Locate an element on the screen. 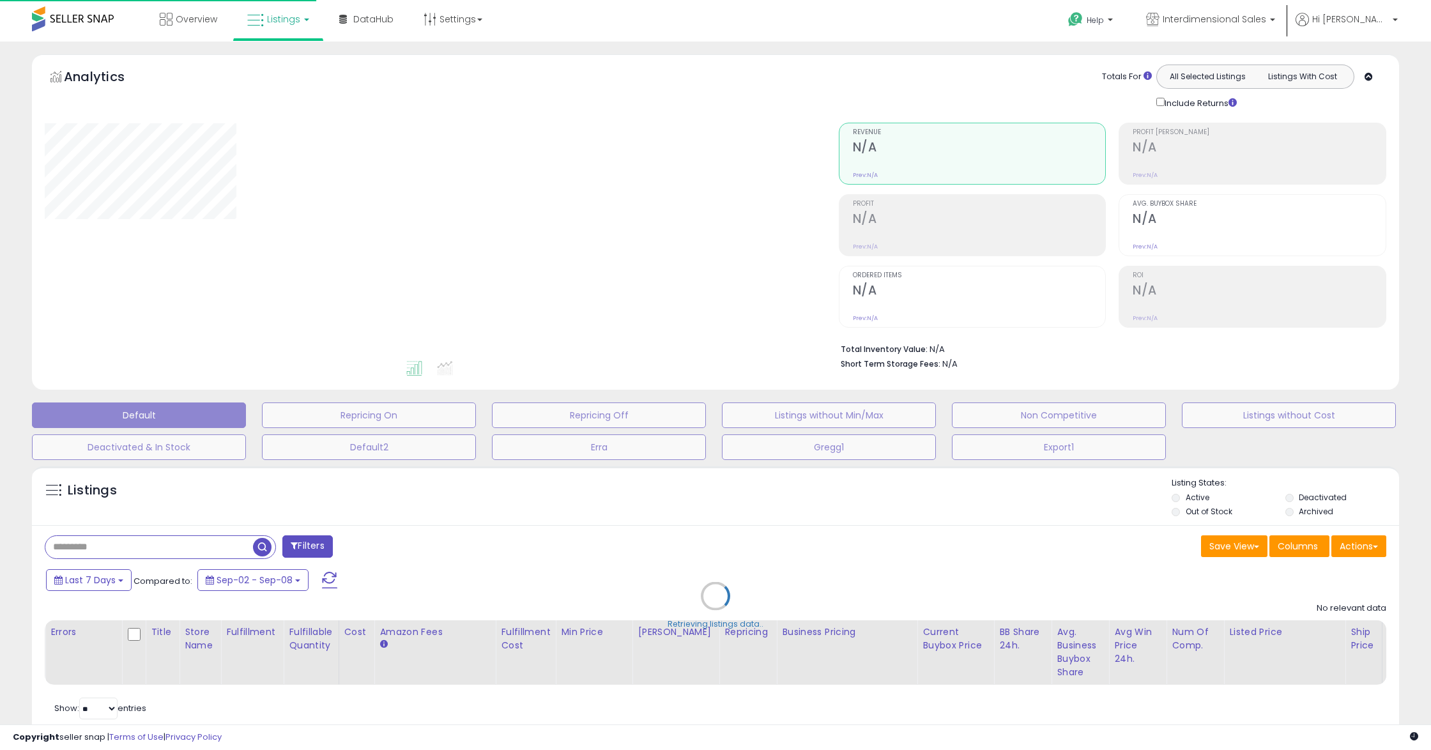 The height and width of the screenshot is (750, 1431). button: Erra is located at coordinates (598, 447).